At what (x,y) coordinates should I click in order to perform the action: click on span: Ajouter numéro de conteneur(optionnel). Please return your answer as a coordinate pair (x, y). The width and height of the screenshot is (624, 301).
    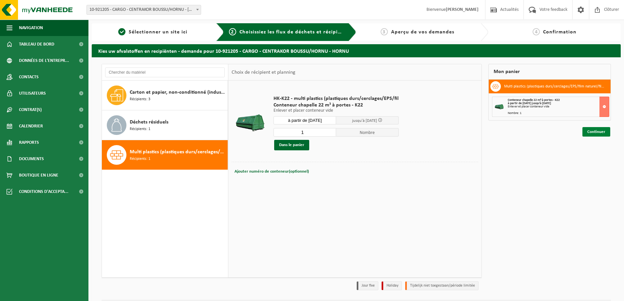
    Looking at the image, I should click on (272, 171).